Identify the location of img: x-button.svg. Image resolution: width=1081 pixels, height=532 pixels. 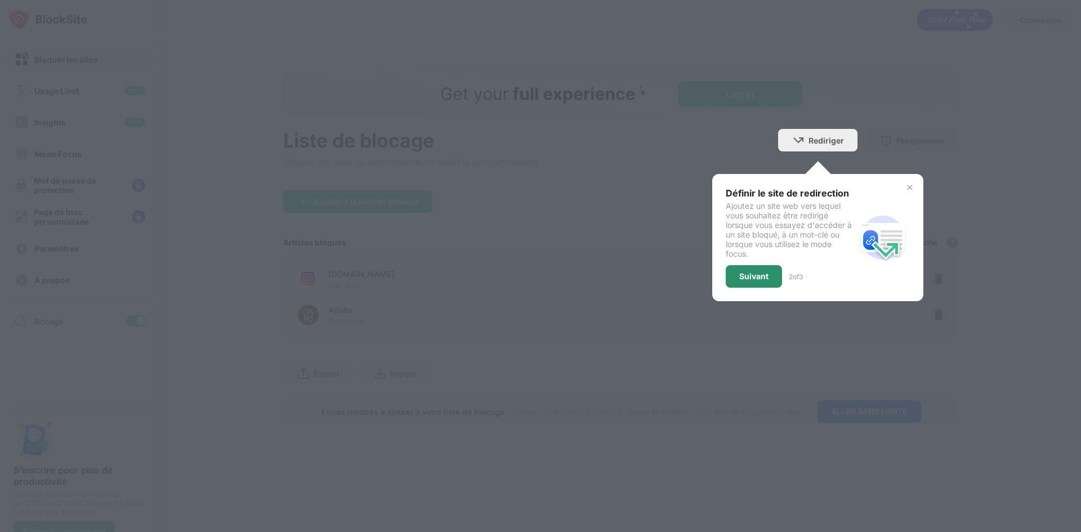
(909, 187).